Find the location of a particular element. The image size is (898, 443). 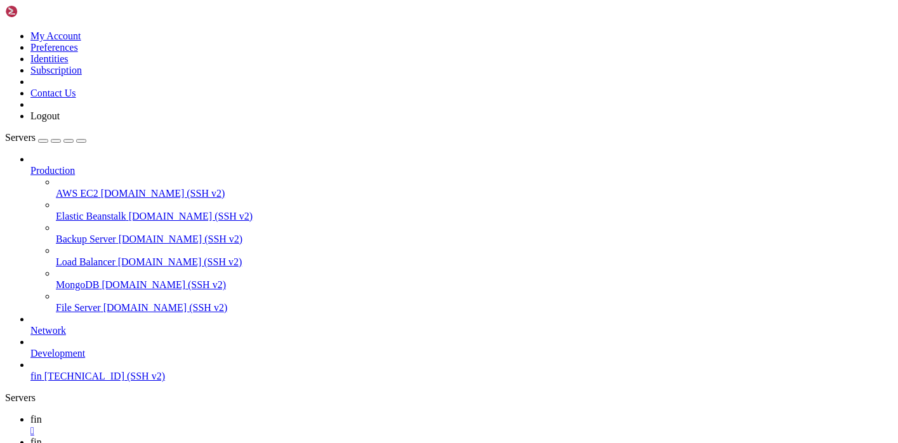

span: Network is located at coordinates (48, 330).